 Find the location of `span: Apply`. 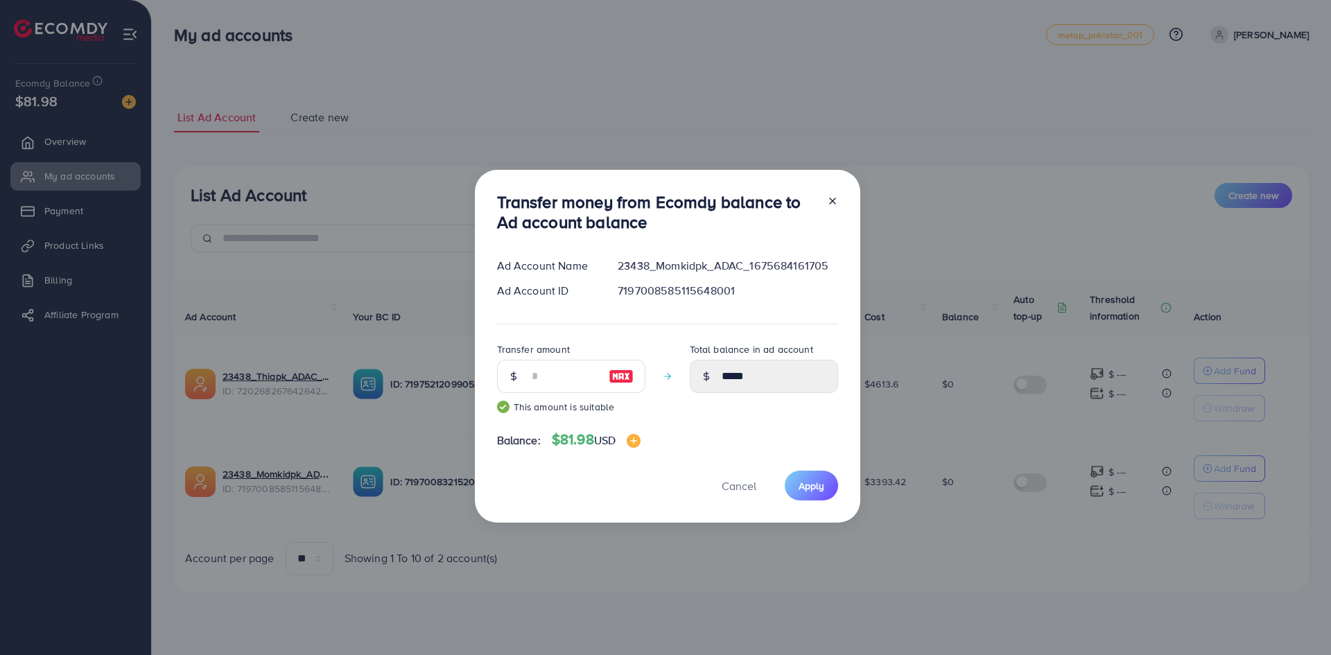

span: Apply is located at coordinates (811, 486).